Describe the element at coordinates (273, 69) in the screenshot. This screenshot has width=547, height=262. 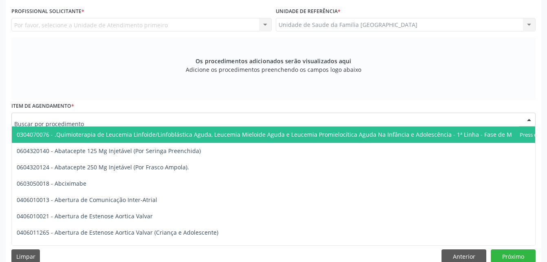
I see `span: Adicione os procedimentos preenchendo os campos logo abaixo` at that location.